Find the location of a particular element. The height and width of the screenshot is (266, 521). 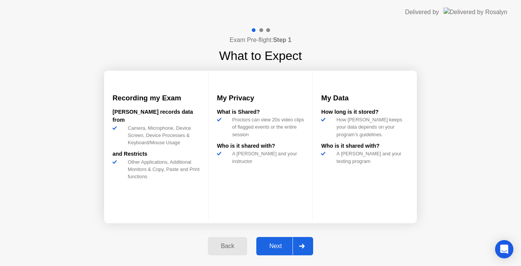

div: and Restricts is located at coordinates (156, 154).